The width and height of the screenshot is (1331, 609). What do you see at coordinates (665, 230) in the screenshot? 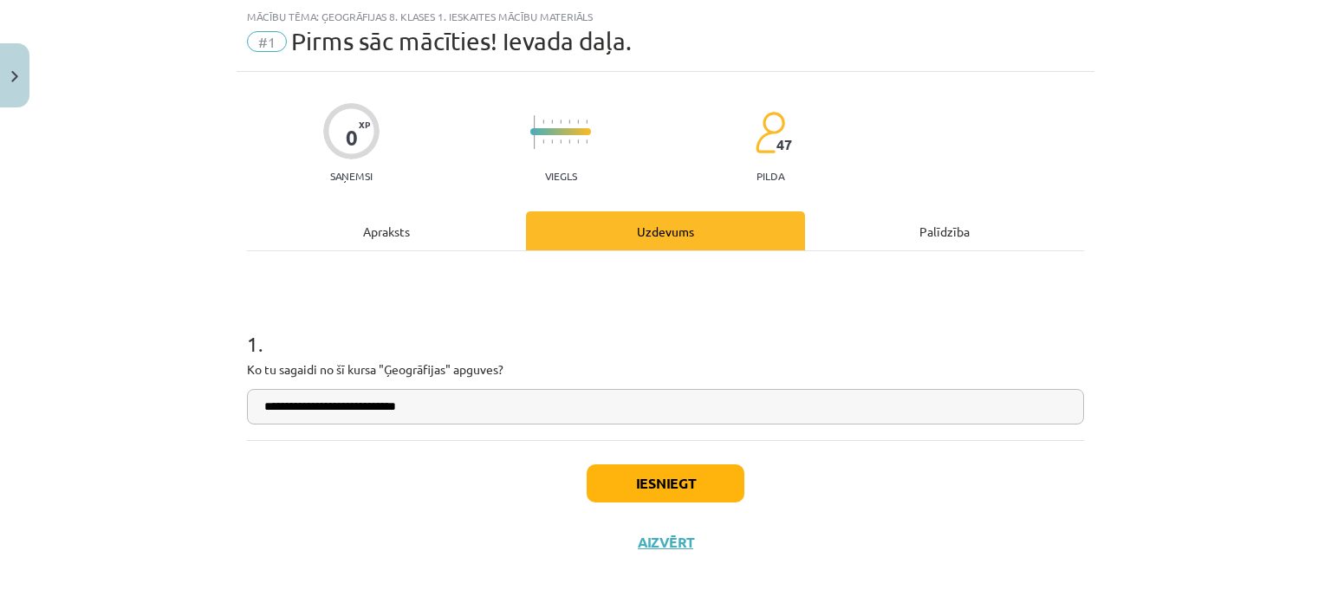
I see `div: Uzdevums` at bounding box center [665, 230].